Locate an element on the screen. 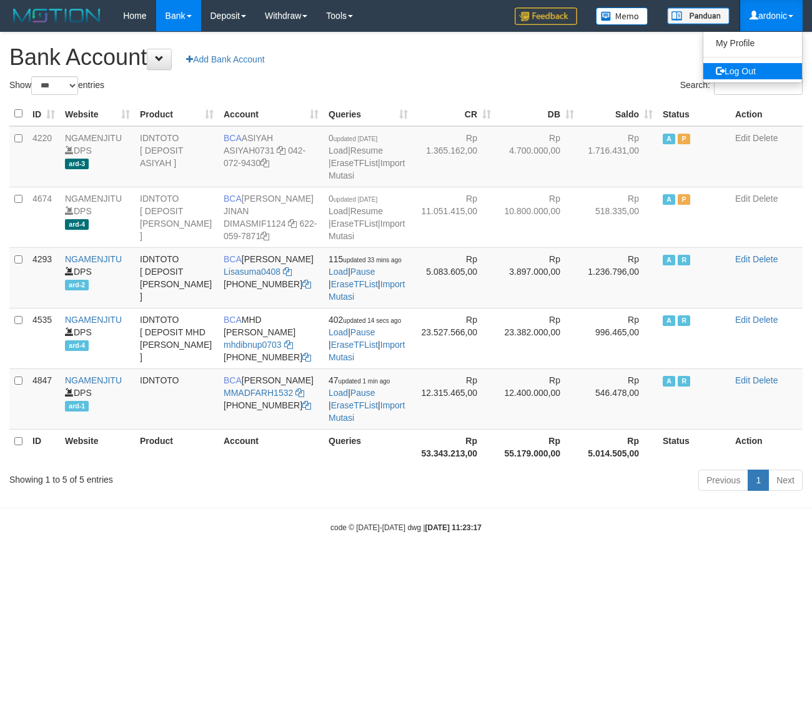 This screenshot has width=812, height=710. span: Paused is located at coordinates (684, 199).